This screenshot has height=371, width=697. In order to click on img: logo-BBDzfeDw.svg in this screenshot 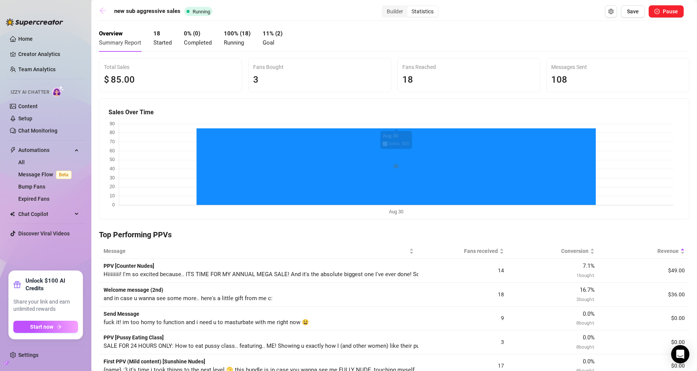, I will do `click(35, 22)`.